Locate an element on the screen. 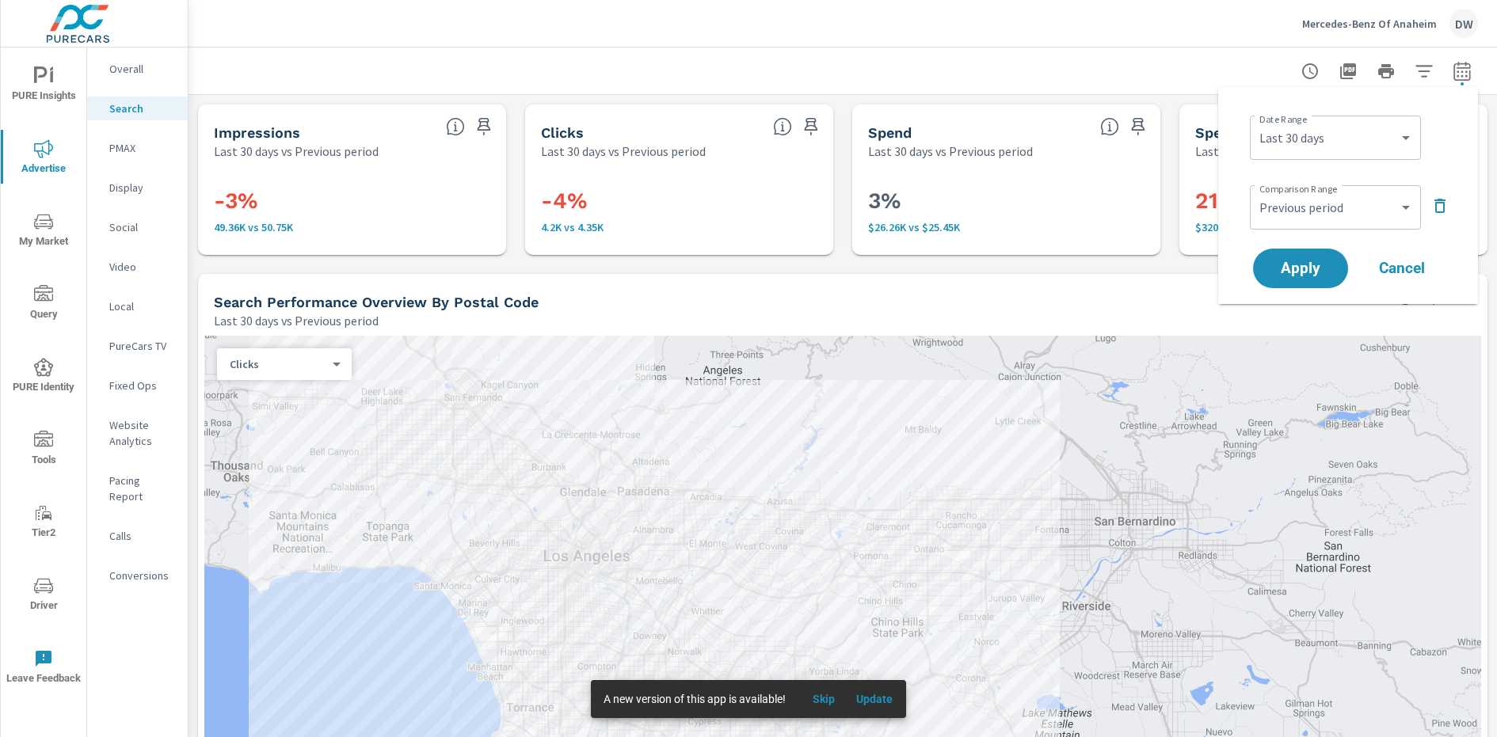 Image resolution: width=1497 pixels, height=737 pixels. div: Overall is located at coordinates (137, 69).